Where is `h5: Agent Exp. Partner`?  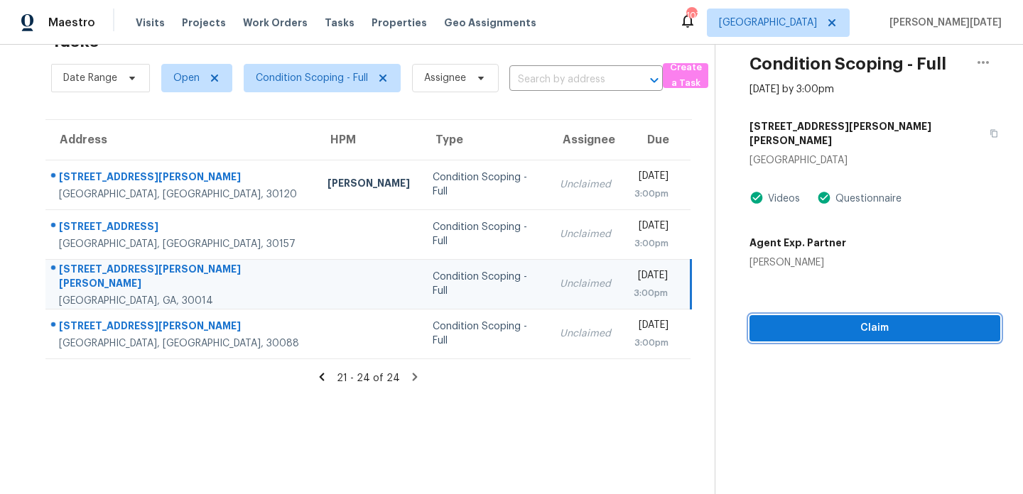 h5: Agent Exp. Partner is located at coordinates (798, 243).